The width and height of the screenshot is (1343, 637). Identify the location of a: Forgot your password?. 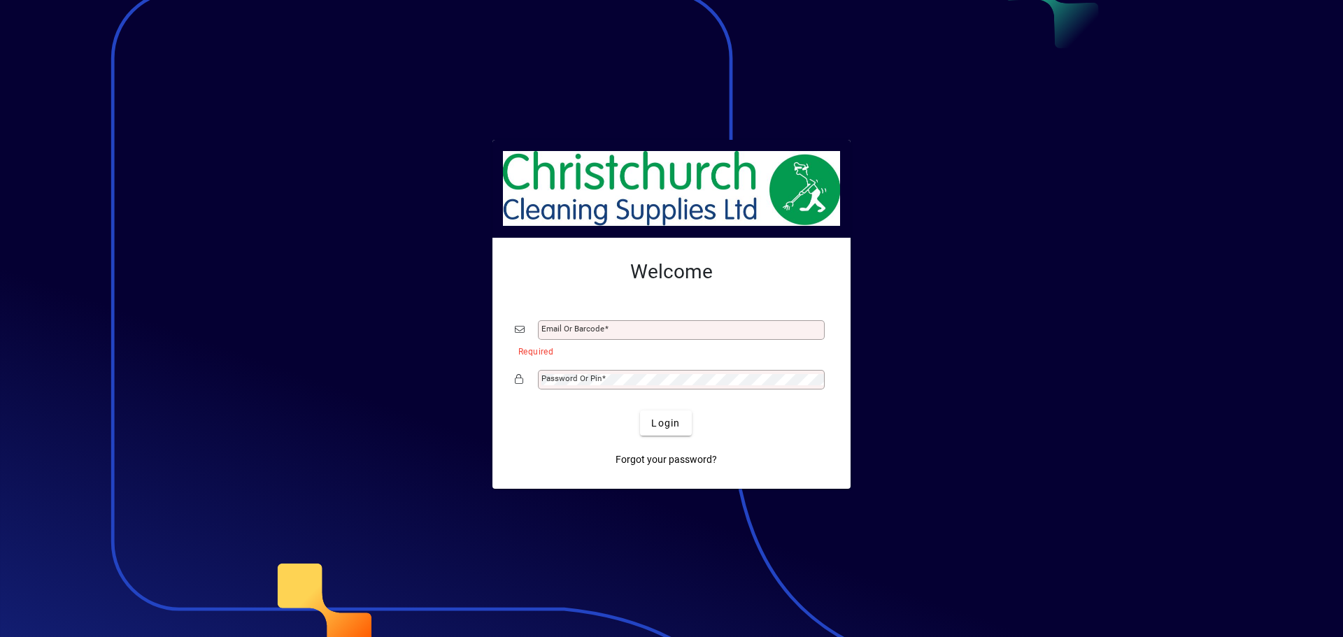
(666, 459).